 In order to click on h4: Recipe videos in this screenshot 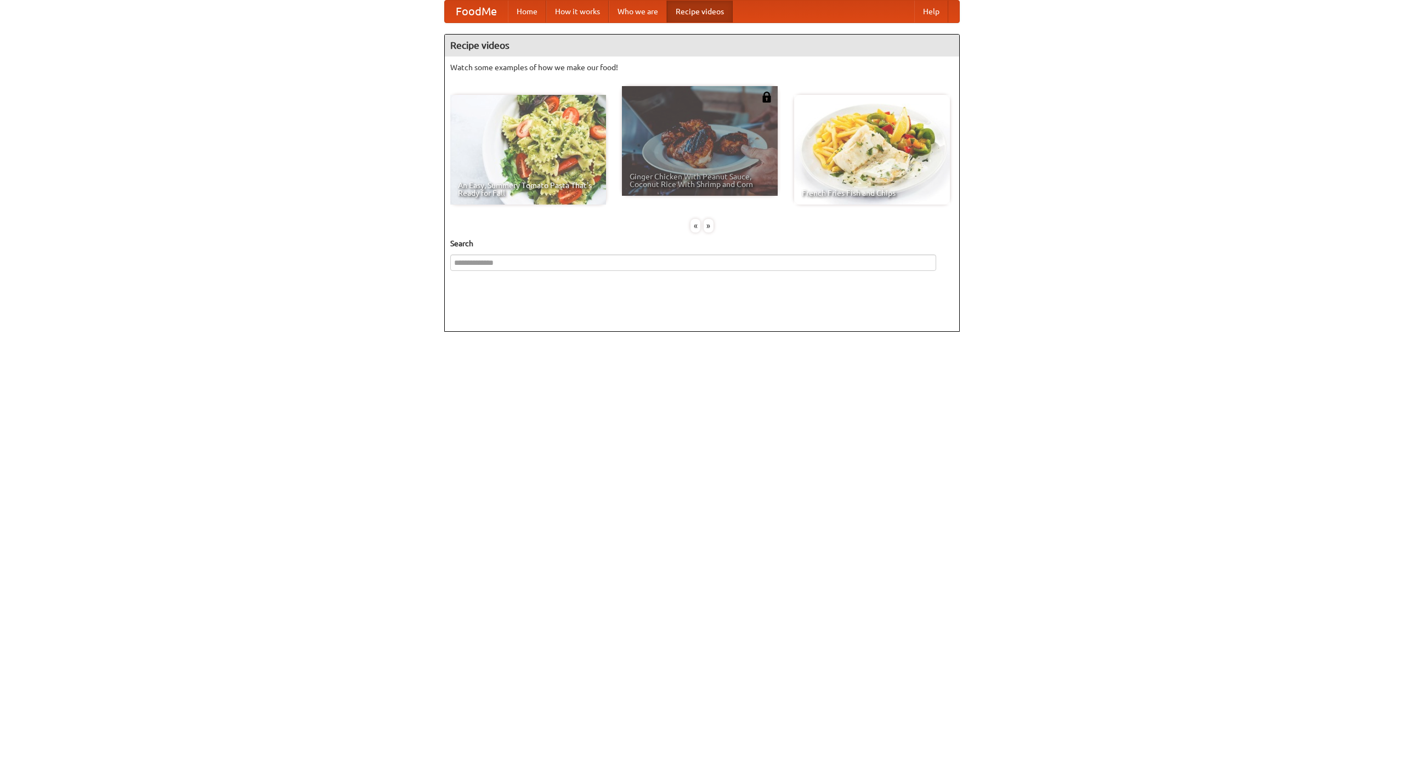, I will do `click(702, 46)`.